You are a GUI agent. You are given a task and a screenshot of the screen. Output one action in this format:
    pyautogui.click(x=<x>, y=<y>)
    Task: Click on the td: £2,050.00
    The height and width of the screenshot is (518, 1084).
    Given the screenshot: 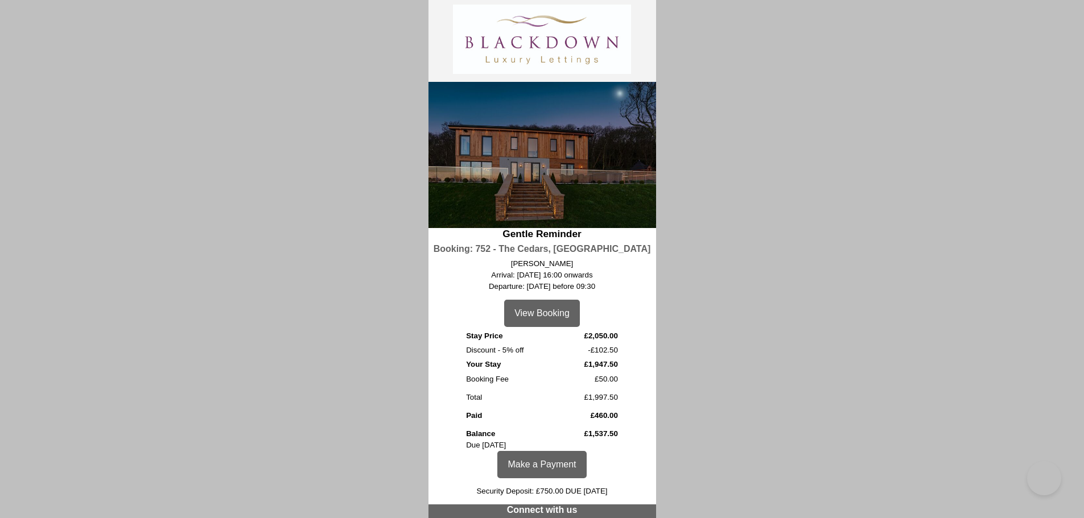 What is the action you would take?
    pyautogui.click(x=589, y=334)
    